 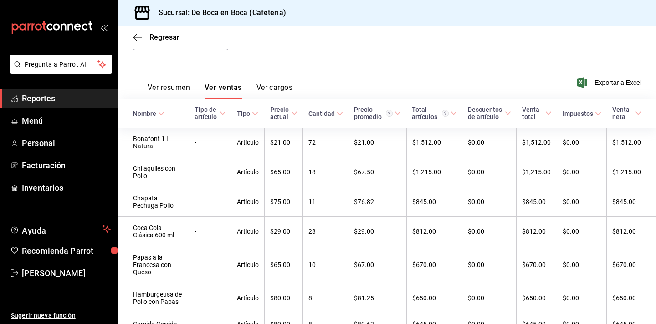 What do you see at coordinates (284, 201) in the screenshot?
I see `td: $75.00` at bounding box center [284, 201].